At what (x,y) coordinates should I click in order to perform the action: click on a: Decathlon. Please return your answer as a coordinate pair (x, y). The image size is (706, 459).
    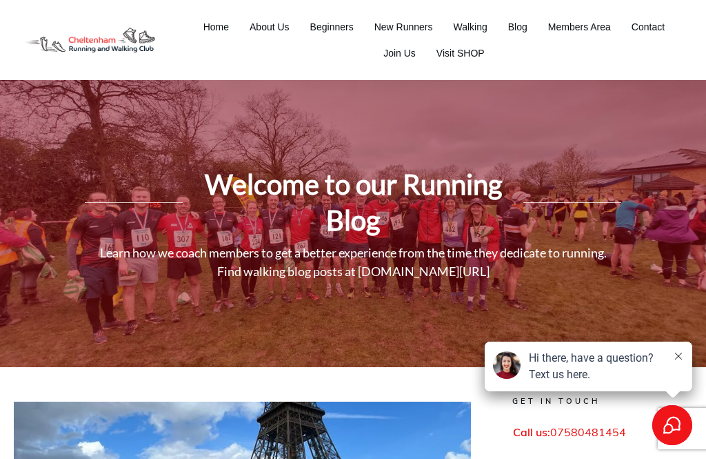
    Looking at the image, I should click on (90, 40).